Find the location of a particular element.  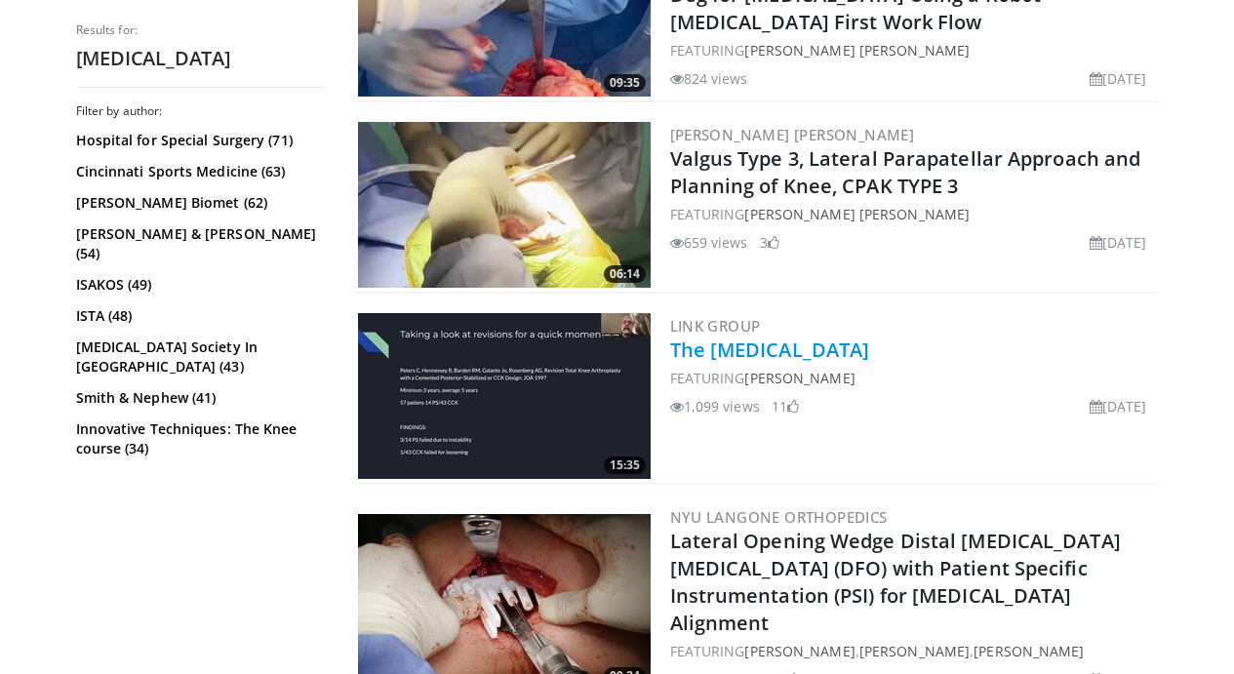

a: Valgus Type 3, Lateral Parapatellar Approach and Planning of Knee, CPAK TYPE 3 is located at coordinates (905, 172).